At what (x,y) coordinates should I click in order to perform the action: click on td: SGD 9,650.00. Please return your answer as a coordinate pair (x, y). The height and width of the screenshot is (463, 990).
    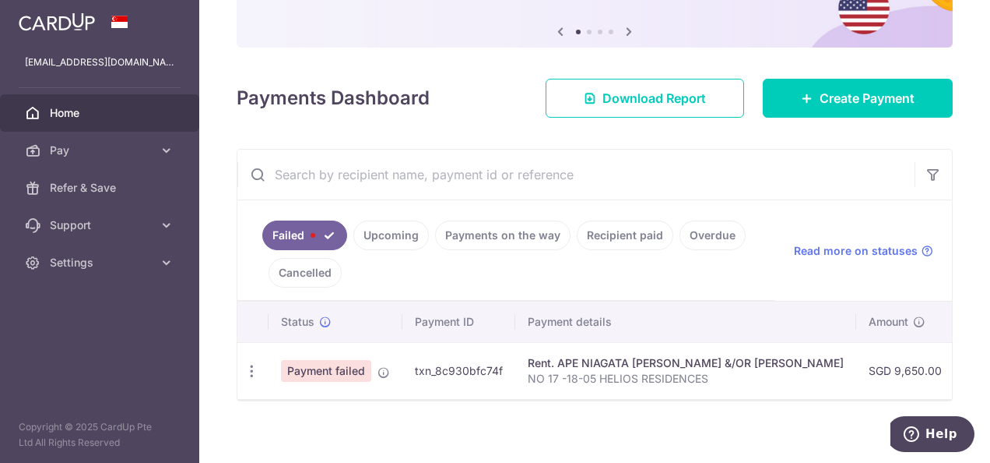
    Looking at the image, I should click on (906, 370).